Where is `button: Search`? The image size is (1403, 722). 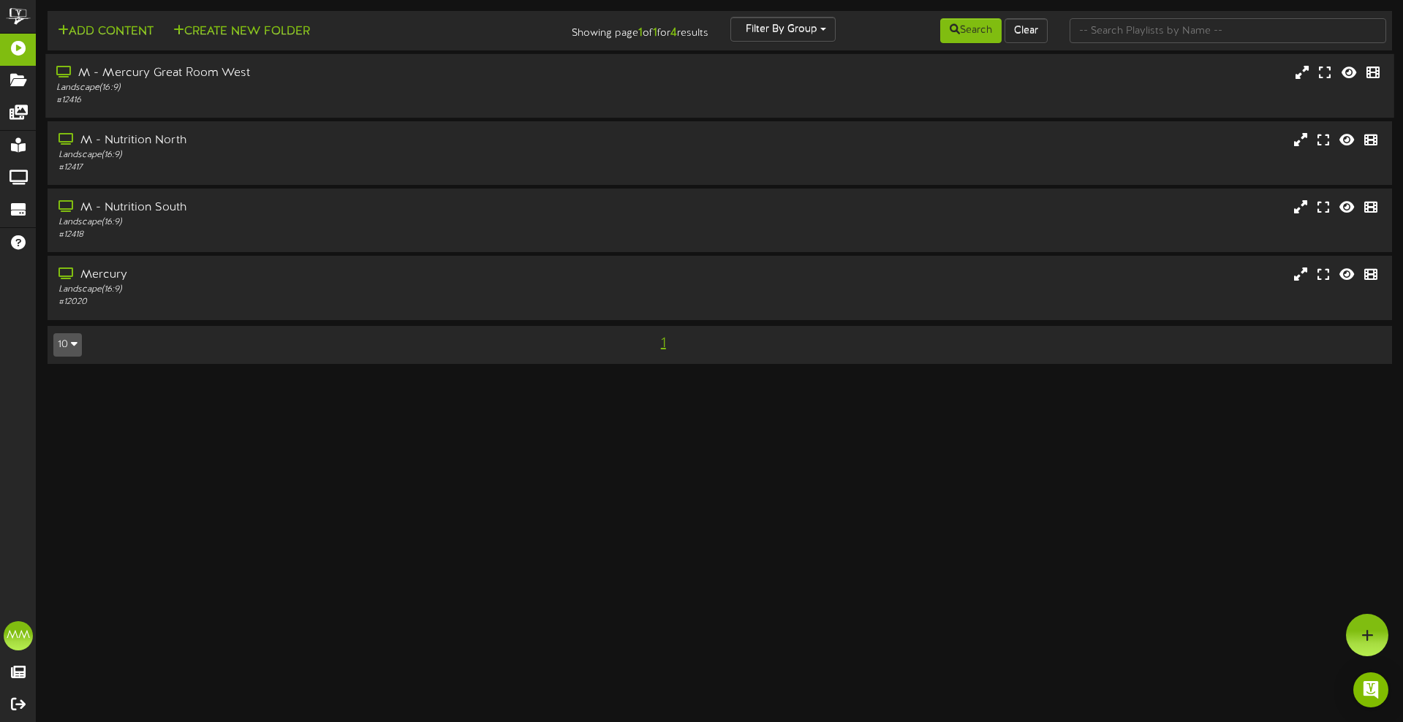
button: Search is located at coordinates (971, 31).